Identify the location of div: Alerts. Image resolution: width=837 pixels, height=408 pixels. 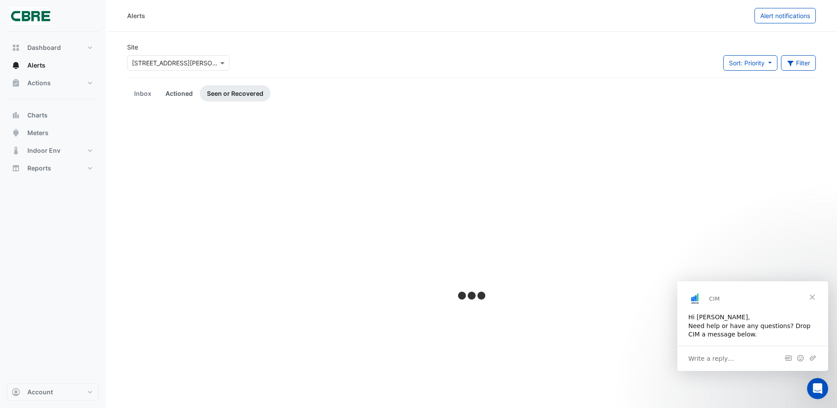
(136, 15).